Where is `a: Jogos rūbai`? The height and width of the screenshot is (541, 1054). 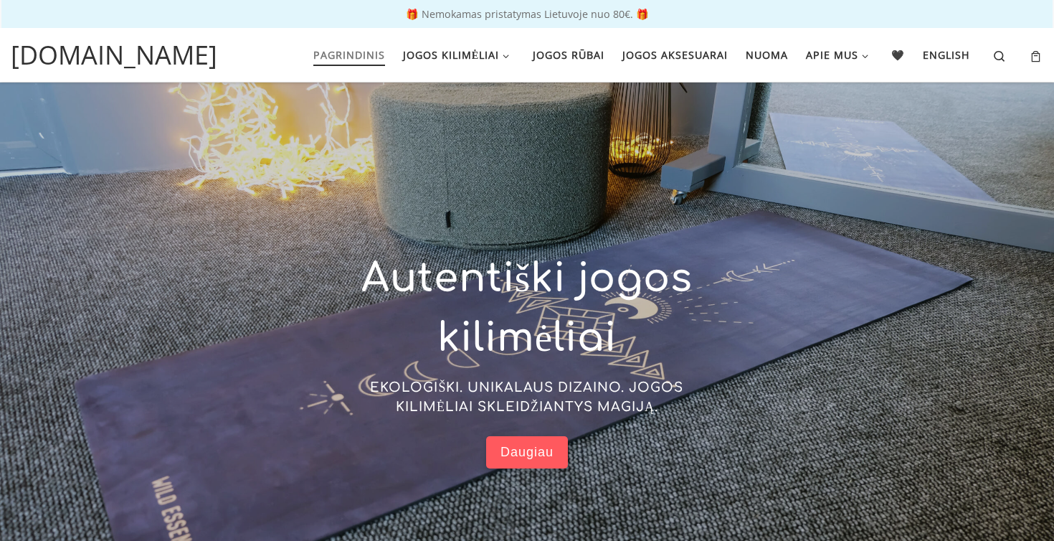 a: Jogos rūbai is located at coordinates (568, 55).